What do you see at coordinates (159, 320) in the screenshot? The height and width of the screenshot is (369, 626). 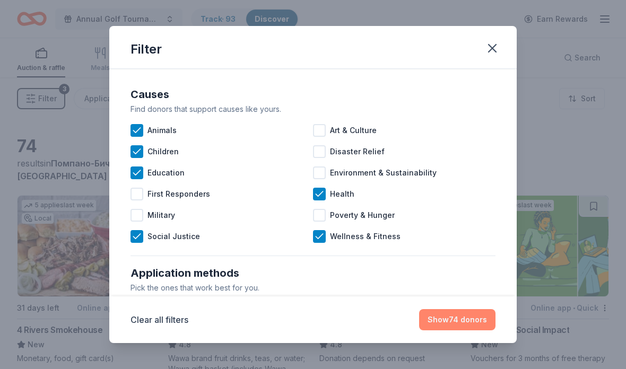 I see `button: Clear all filters` at bounding box center [159, 320].